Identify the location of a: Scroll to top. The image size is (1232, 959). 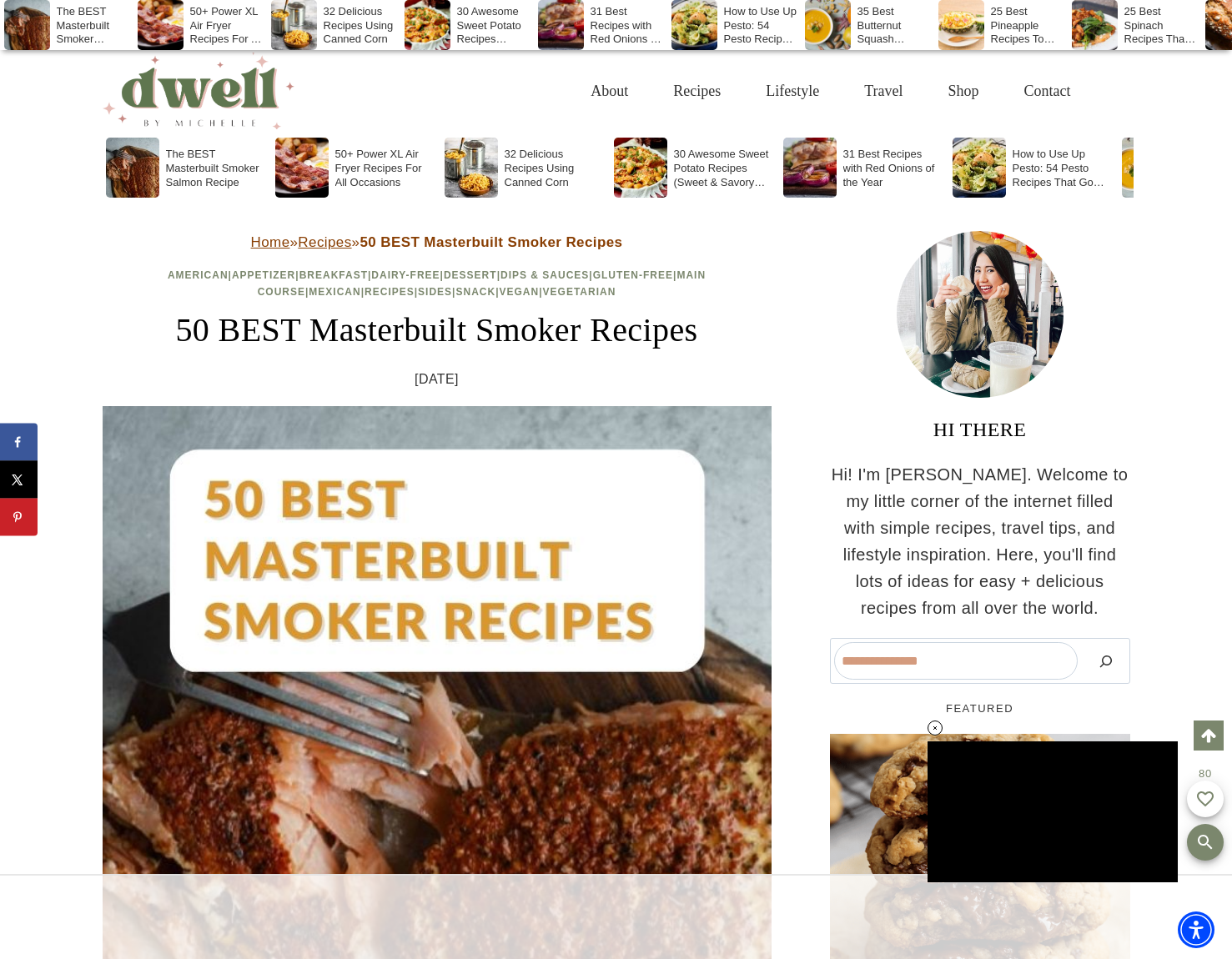
(1209, 735).